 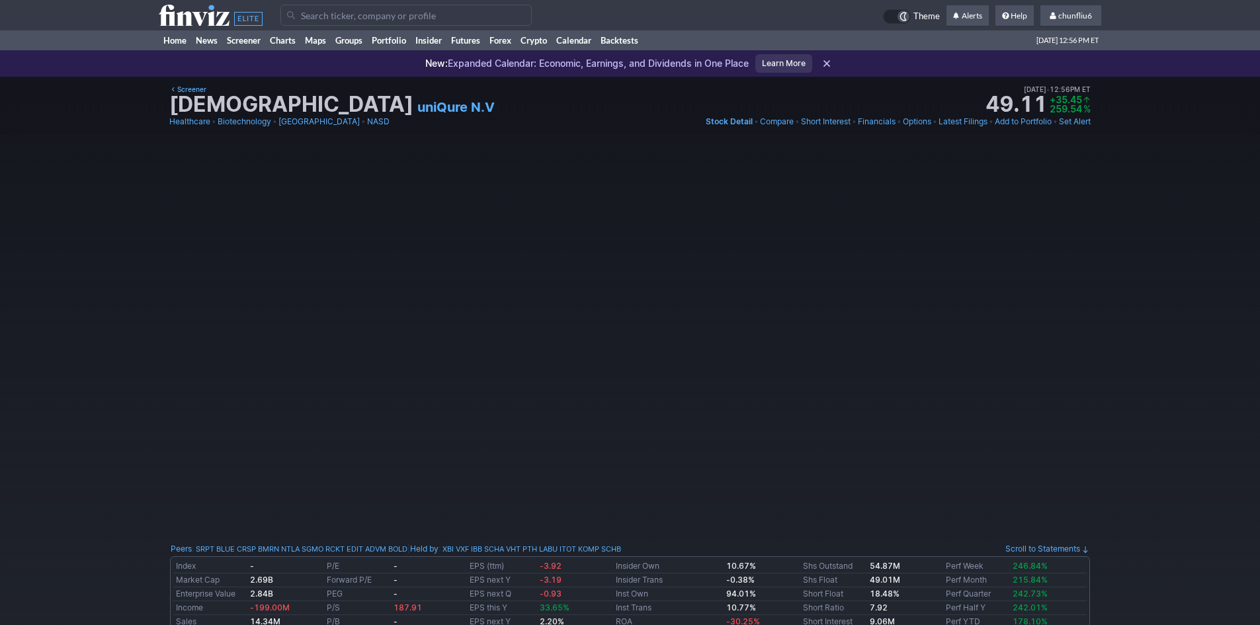 I want to click on b: 94.01%, so click(x=741, y=593).